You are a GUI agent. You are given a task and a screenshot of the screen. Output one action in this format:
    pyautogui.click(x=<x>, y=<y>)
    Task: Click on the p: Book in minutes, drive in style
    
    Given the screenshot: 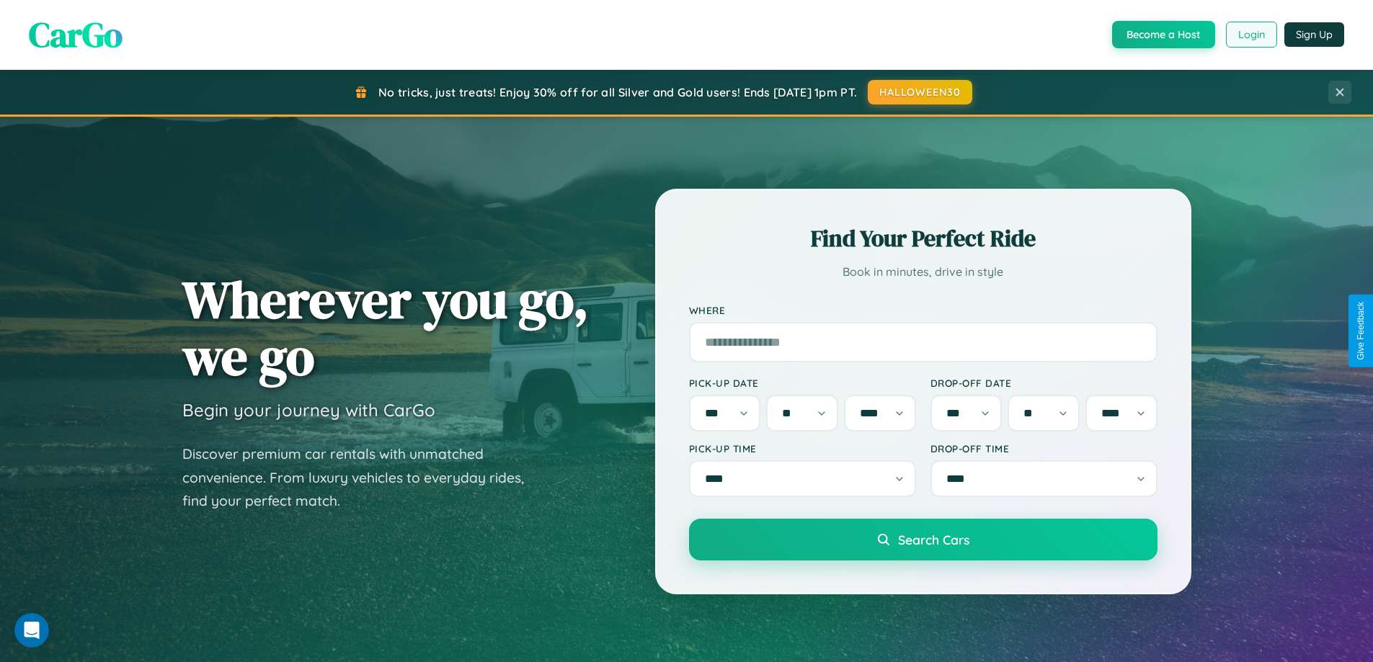 What is the action you would take?
    pyautogui.click(x=923, y=272)
    